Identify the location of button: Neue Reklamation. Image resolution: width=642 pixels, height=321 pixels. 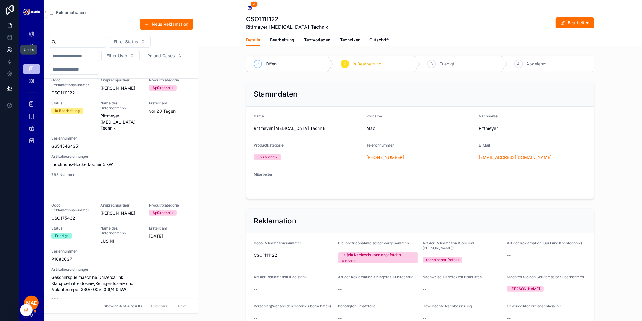
(166, 24).